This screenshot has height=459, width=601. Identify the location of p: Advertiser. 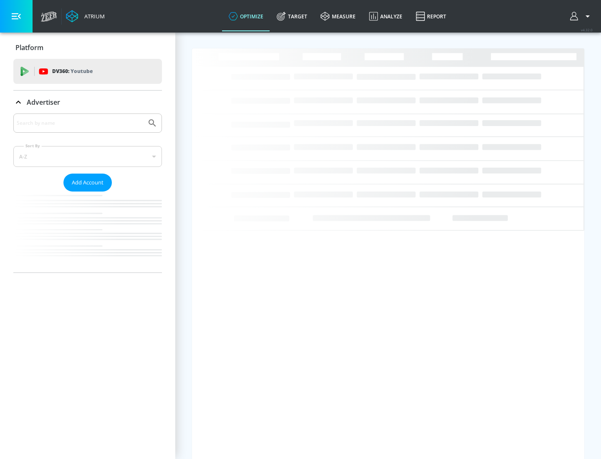
(43, 102).